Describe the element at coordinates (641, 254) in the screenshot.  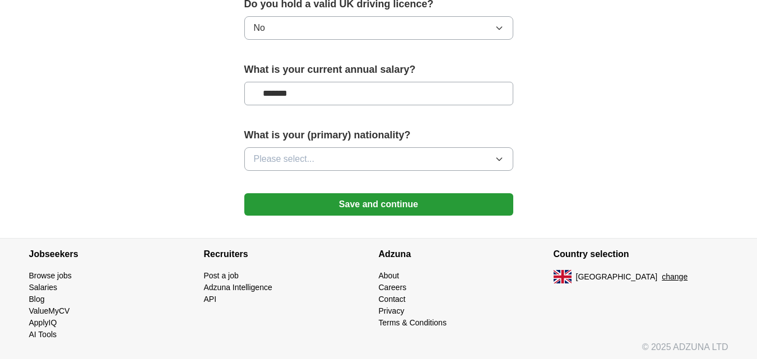
I see `h4: Country selection` at that location.